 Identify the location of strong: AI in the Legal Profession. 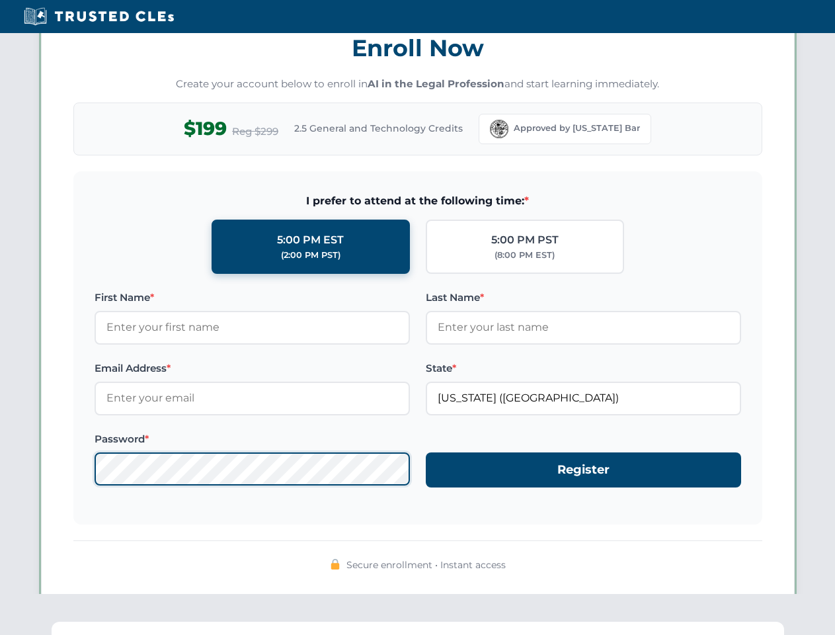
(436, 83).